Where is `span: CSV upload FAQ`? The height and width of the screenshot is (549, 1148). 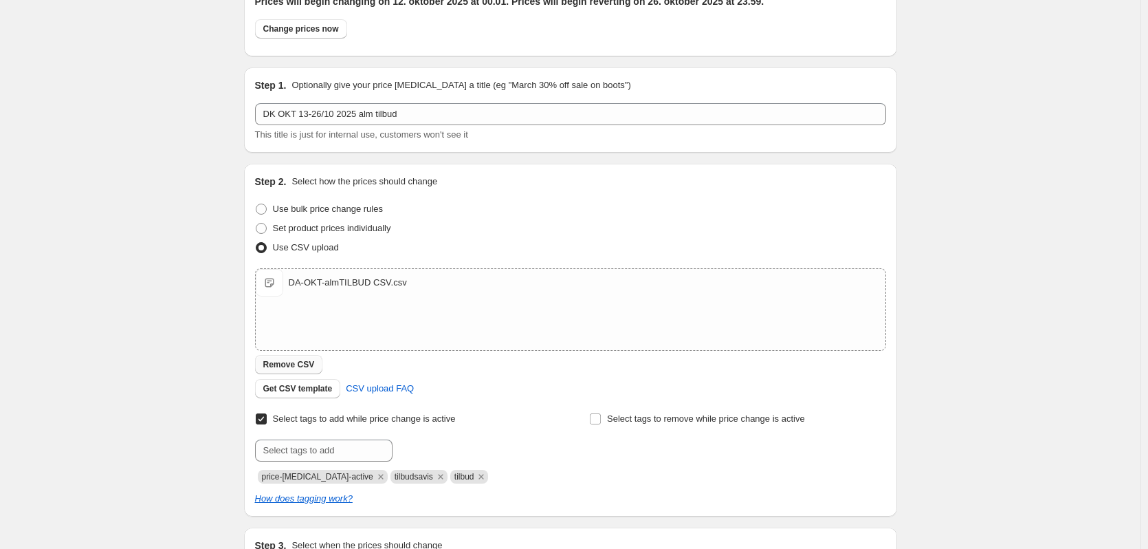
span: CSV upload FAQ is located at coordinates (379, 388).